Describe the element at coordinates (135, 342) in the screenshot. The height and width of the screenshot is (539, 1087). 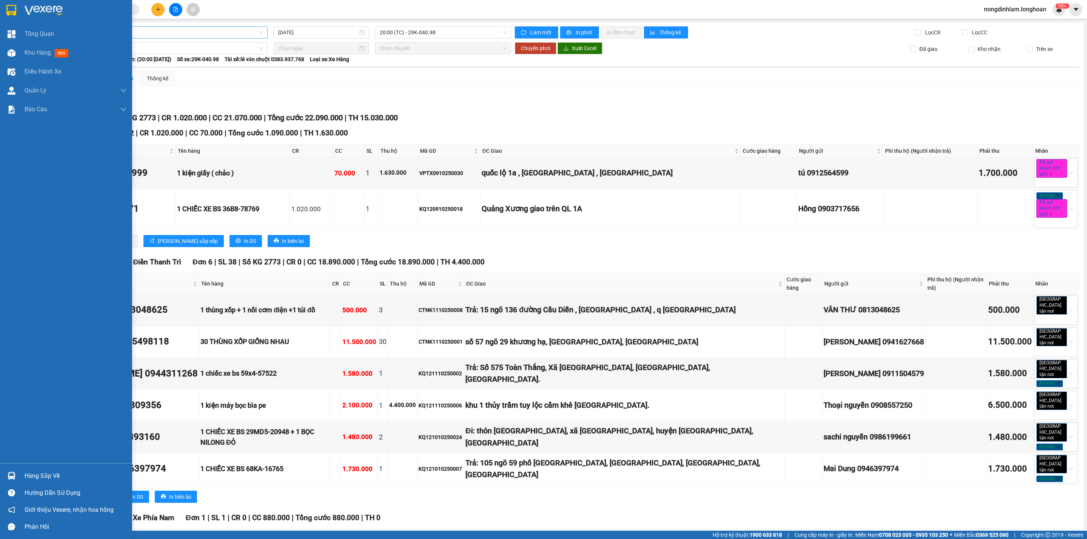
I see `div: ANH NAM 0905498118` at that location.